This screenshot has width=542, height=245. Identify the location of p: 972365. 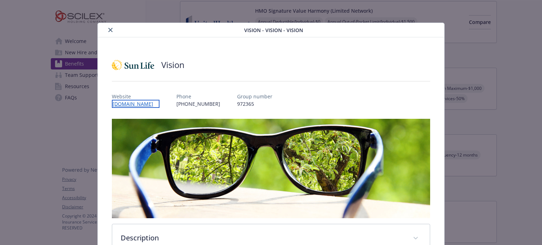
(255, 104).